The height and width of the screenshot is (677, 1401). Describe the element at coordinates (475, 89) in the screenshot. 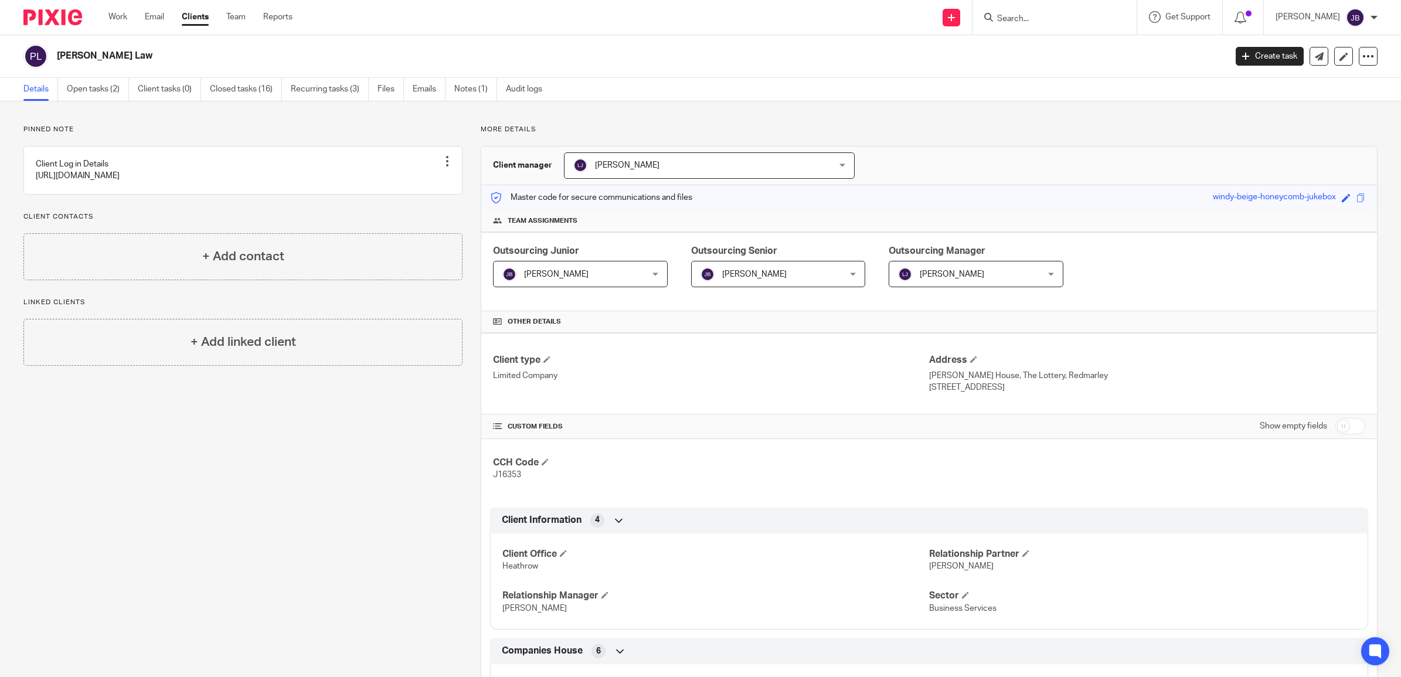

I see `a: Notes (1)` at that location.